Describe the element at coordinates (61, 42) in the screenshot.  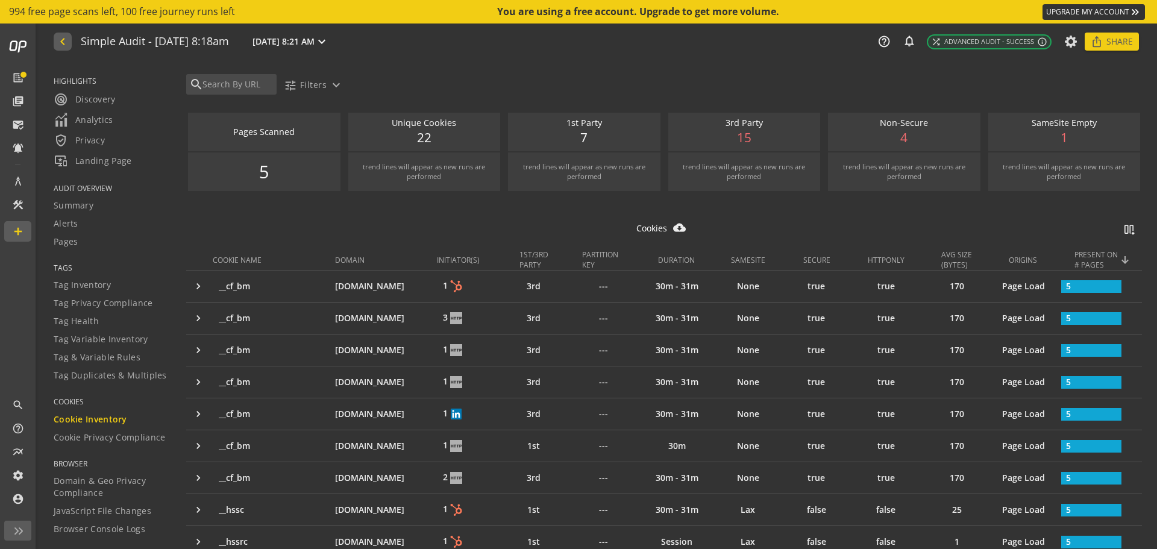
I see `mat-icon: navigate_before` at that location.